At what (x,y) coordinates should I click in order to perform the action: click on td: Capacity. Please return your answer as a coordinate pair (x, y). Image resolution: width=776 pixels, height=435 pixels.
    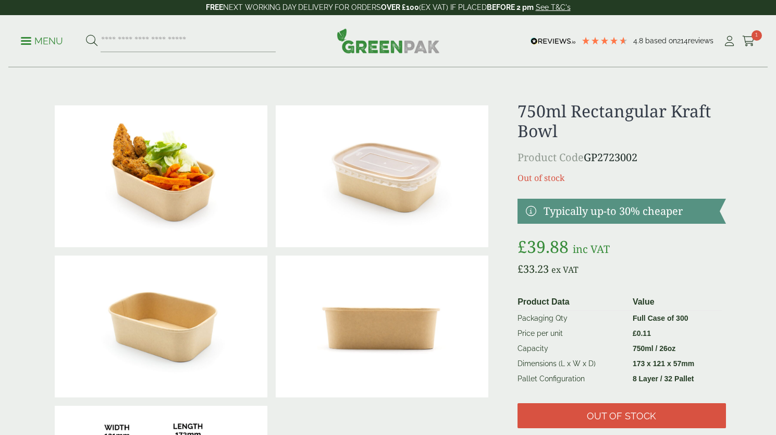
    Looking at the image, I should click on (571, 348).